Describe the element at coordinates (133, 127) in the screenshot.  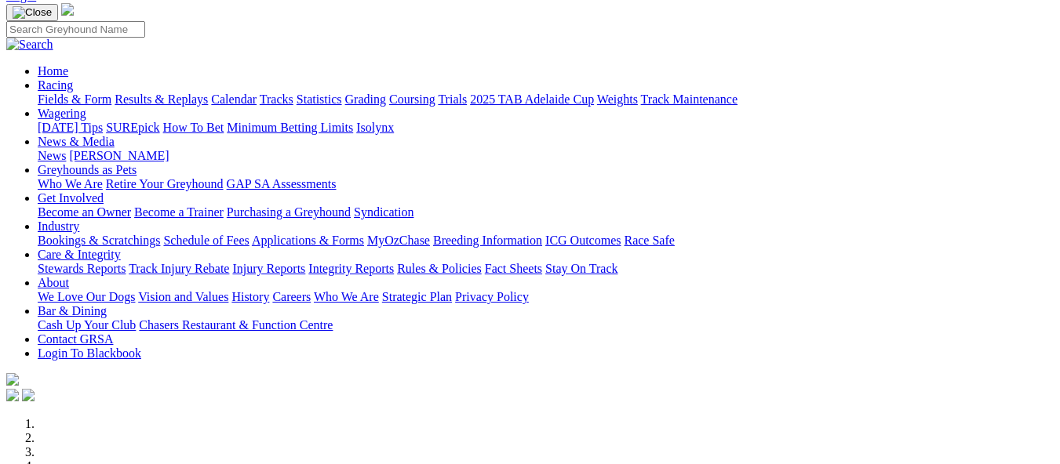
I see `a: SUREpick` at that location.